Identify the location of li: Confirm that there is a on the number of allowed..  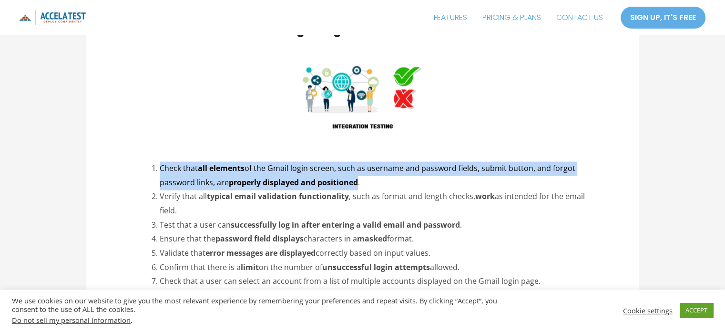
(374, 268).